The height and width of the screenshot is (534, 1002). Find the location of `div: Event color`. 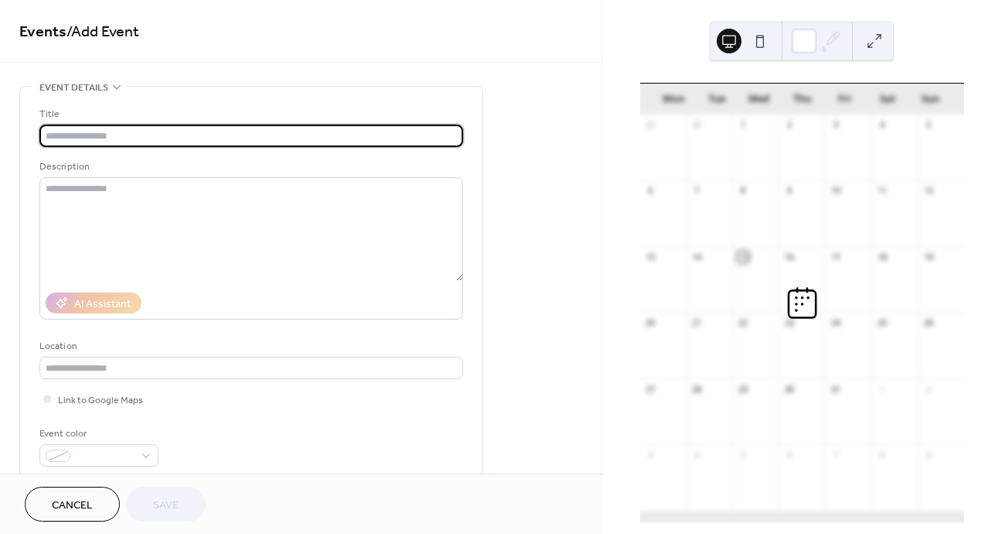

div: Event color is located at coordinates (97, 433).